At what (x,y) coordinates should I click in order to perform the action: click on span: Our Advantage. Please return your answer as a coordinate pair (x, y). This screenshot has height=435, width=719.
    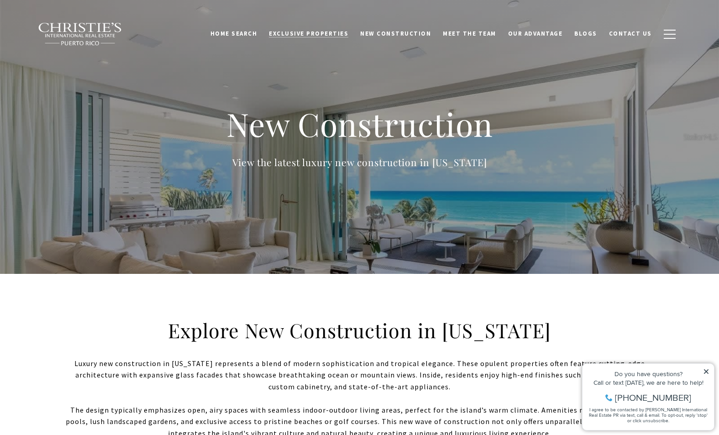
    Looking at the image, I should click on (536, 33).